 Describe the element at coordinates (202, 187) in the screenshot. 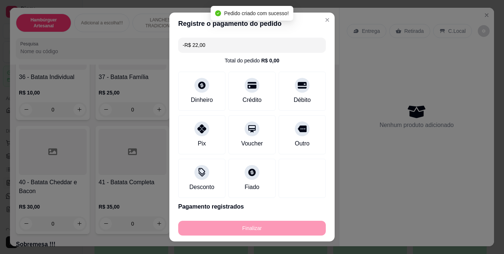

I see `div: Desconto` at that location.